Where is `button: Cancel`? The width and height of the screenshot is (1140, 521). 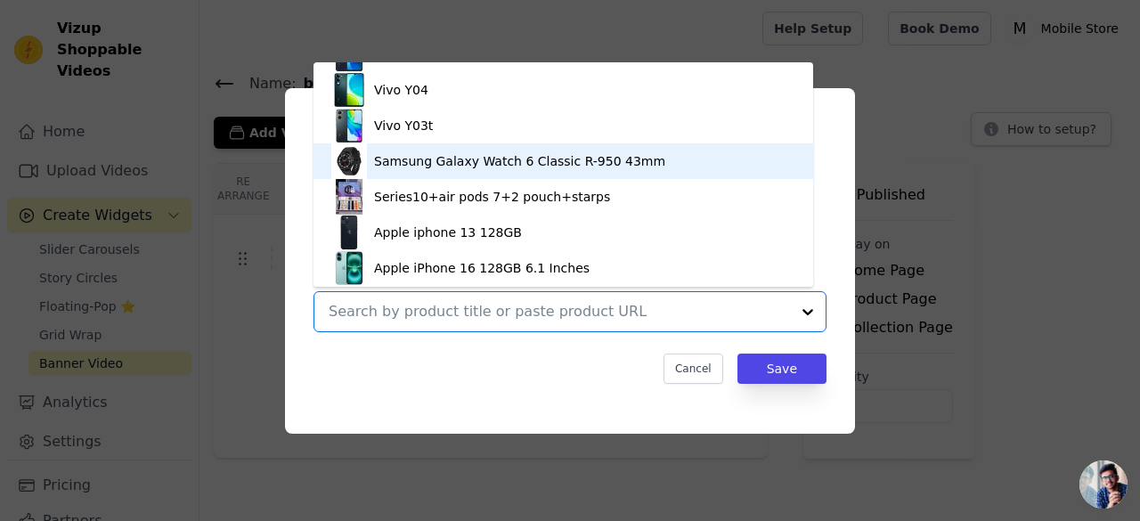
button: Cancel is located at coordinates (693, 369).